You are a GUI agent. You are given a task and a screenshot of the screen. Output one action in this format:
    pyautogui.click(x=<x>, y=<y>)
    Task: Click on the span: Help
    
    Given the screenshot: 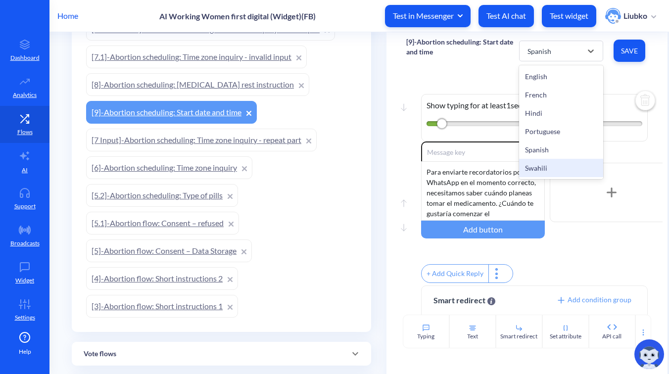 What is the action you would take?
    pyautogui.click(x=25, y=352)
    